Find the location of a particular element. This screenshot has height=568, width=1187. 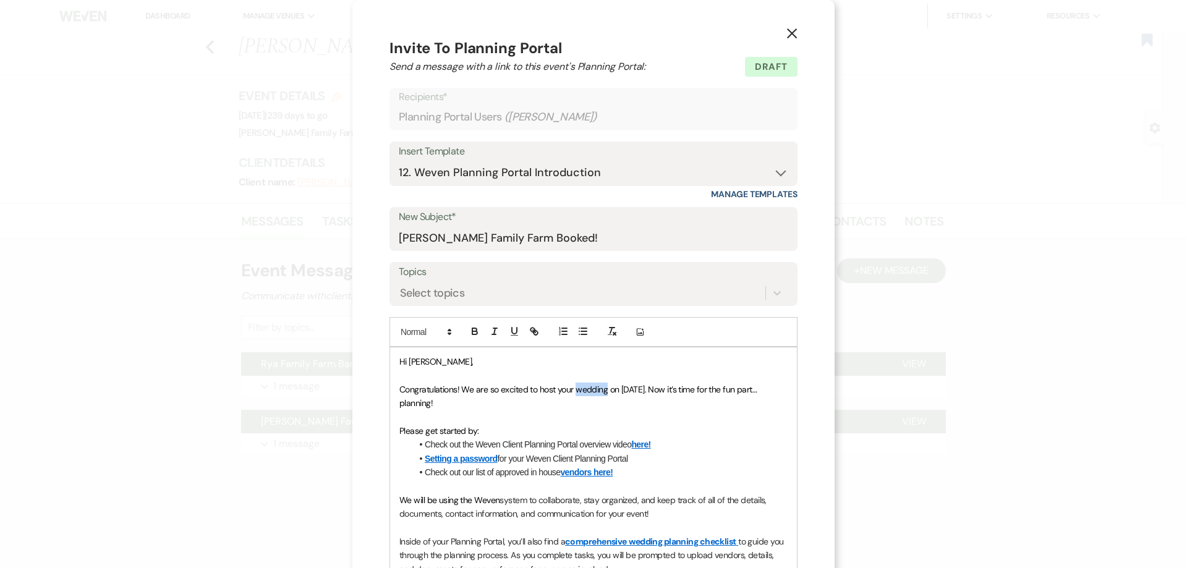

label: Topics is located at coordinates (593, 272).